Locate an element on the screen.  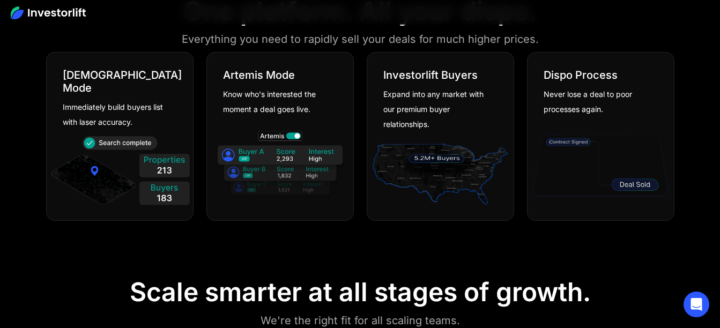
div: Expand into any market with our premium buyer relationships. is located at coordinates (436, 109).